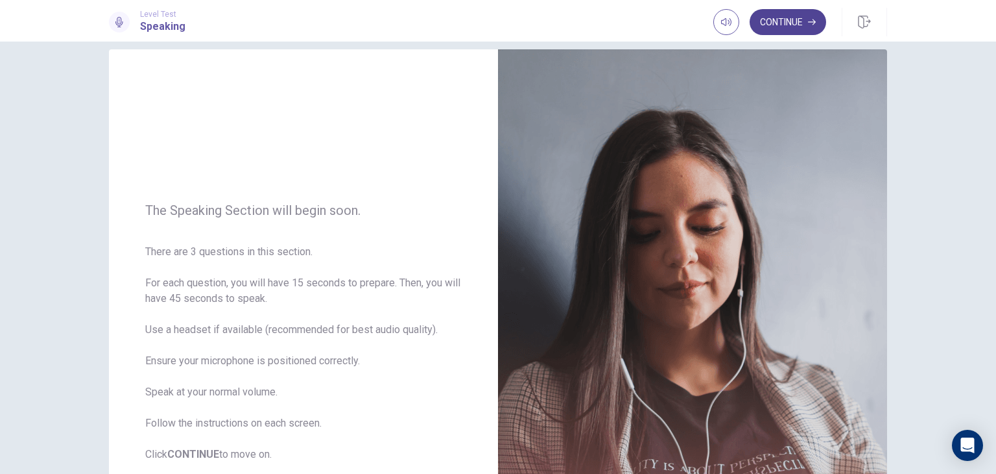  Describe the element at coordinates (968, 445) in the screenshot. I see `div: Open Intercom Messenger` at that location.